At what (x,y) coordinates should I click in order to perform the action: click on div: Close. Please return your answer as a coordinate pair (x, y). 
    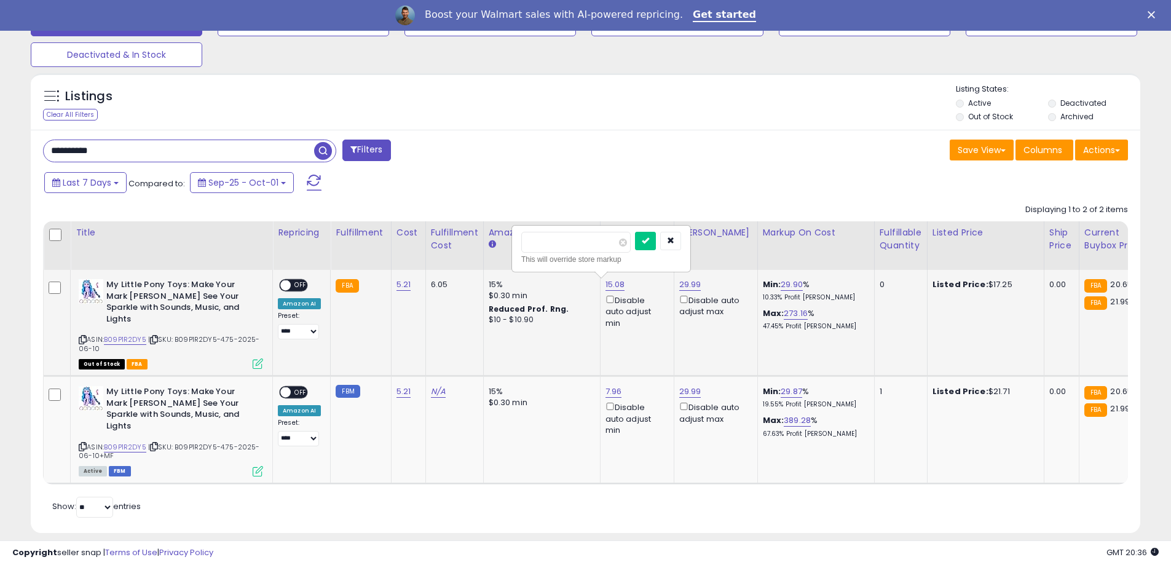
    Looking at the image, I should click on (1154, 15).